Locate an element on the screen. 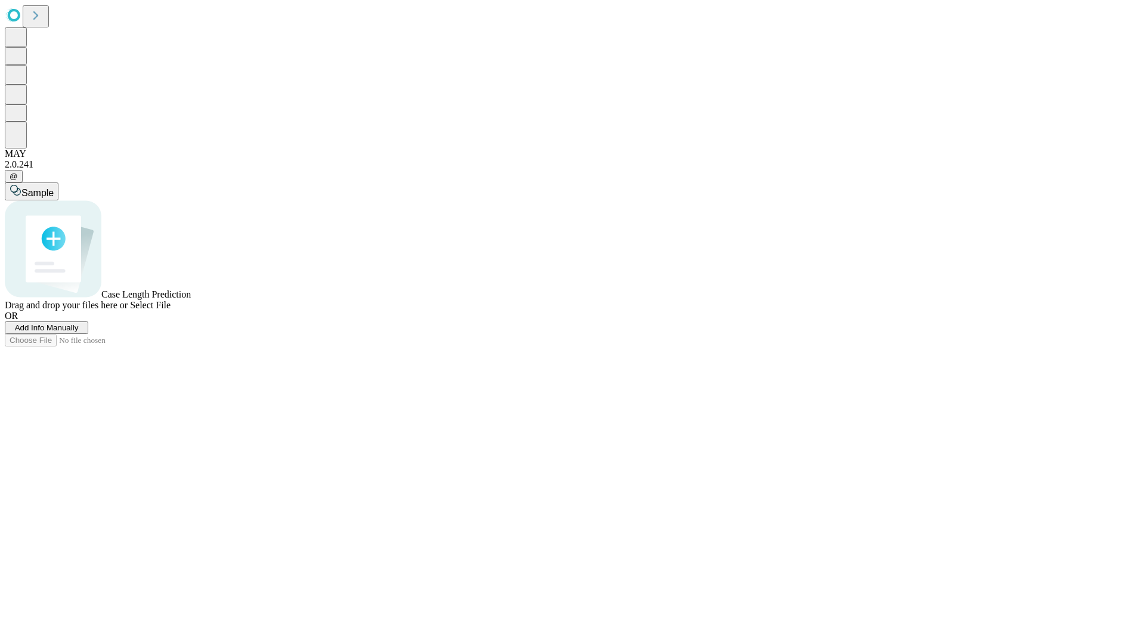  span: Select File is located at coordinates (150, 305).